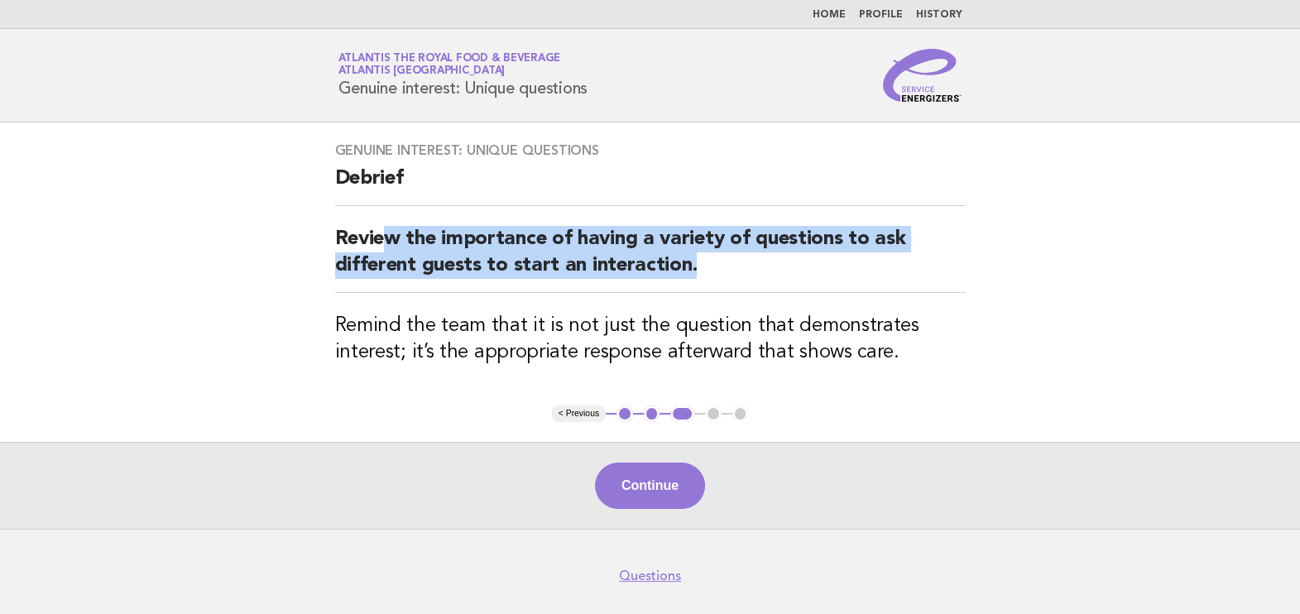  What do you see at coordinates (939, 15) in the screenshot?
I see `a: History` at bounding box center [939, 15].